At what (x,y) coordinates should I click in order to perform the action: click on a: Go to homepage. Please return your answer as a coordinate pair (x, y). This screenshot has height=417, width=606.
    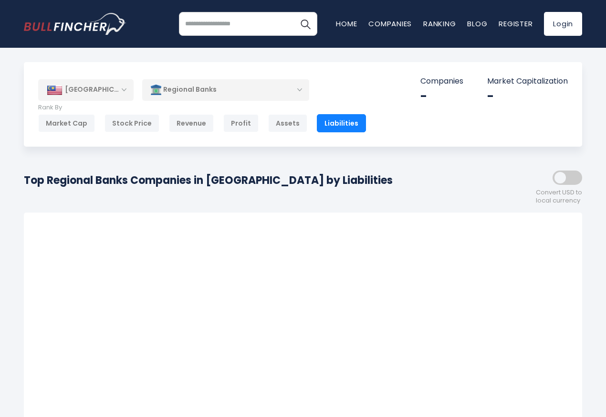
    Looking at the image, I should click on (75, 24).